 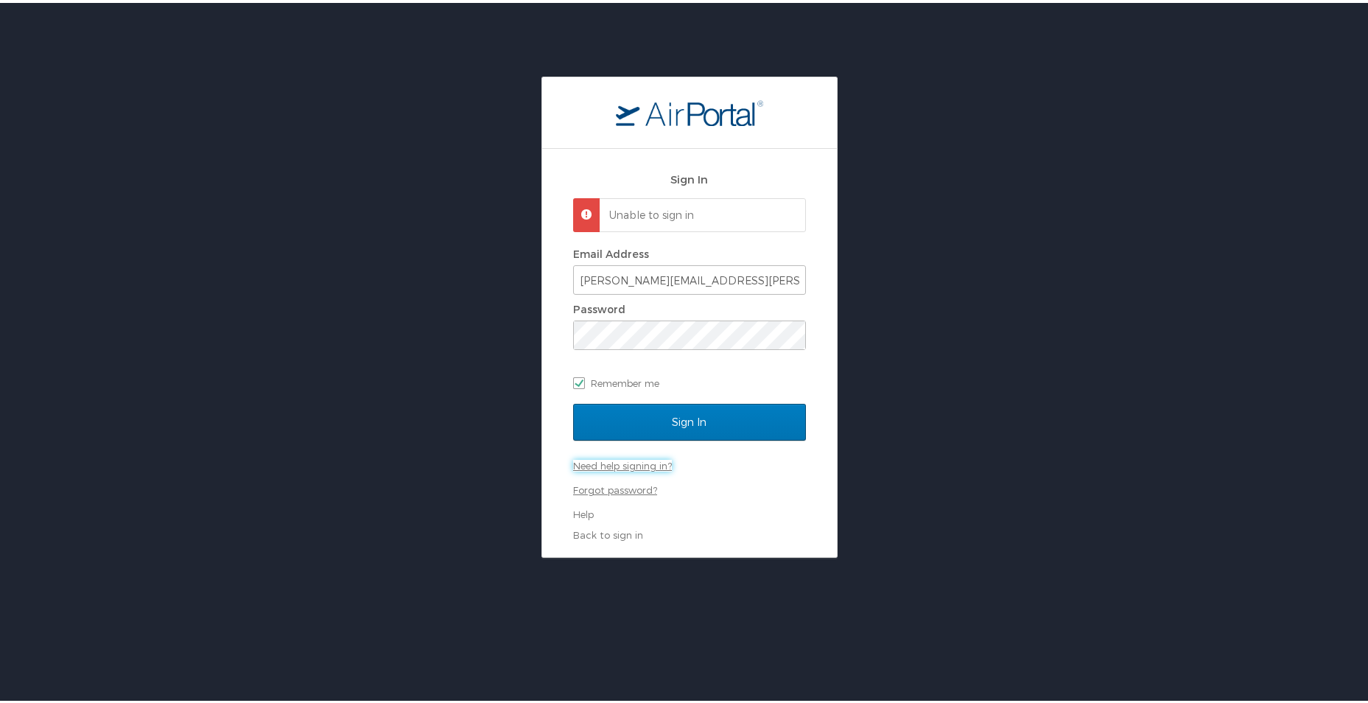 I want to click on a: Help, so click(x=583, y=511).